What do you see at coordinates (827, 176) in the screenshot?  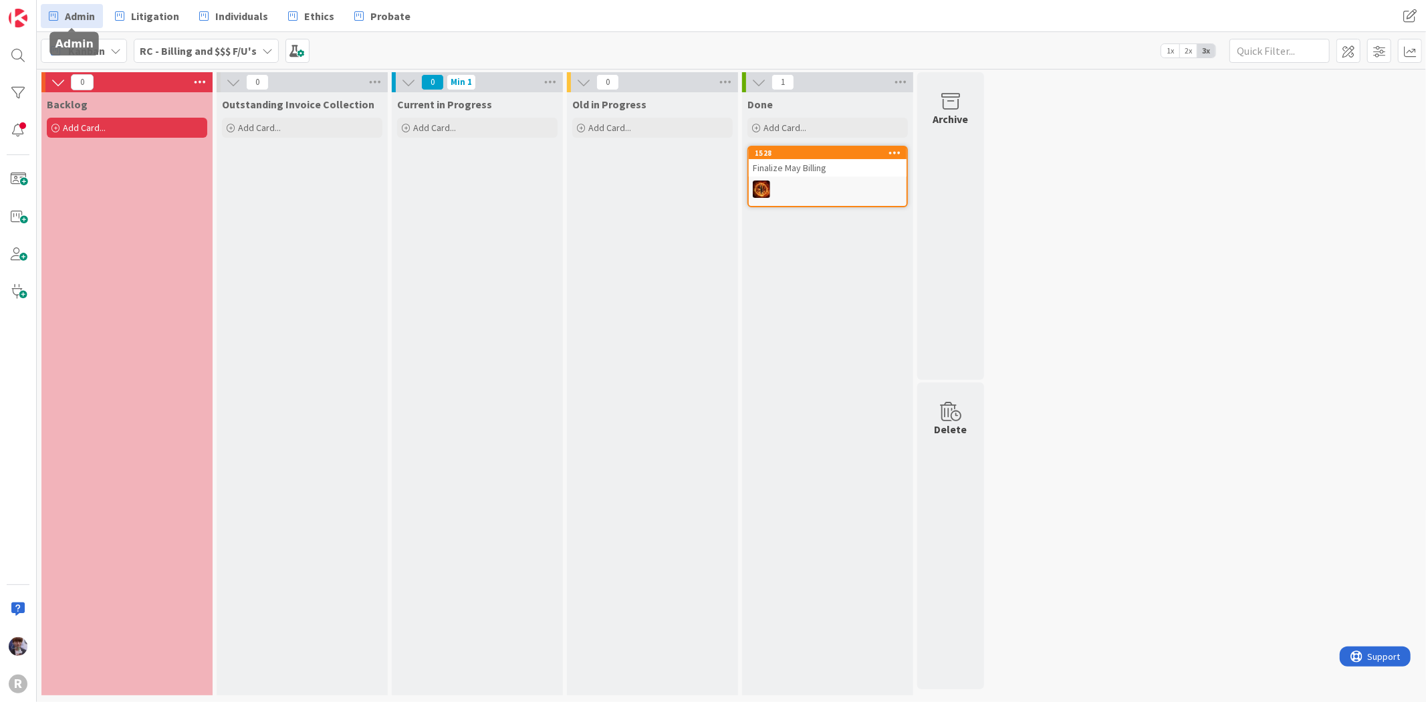 I see `a: 1528Finalize May BillingTR` at bounding box center [827, 176].